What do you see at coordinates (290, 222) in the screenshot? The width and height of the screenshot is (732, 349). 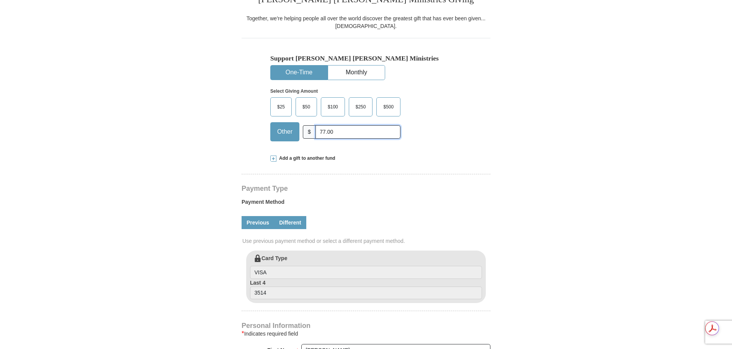 I see `a: Different` at bounding box center [290, 222].